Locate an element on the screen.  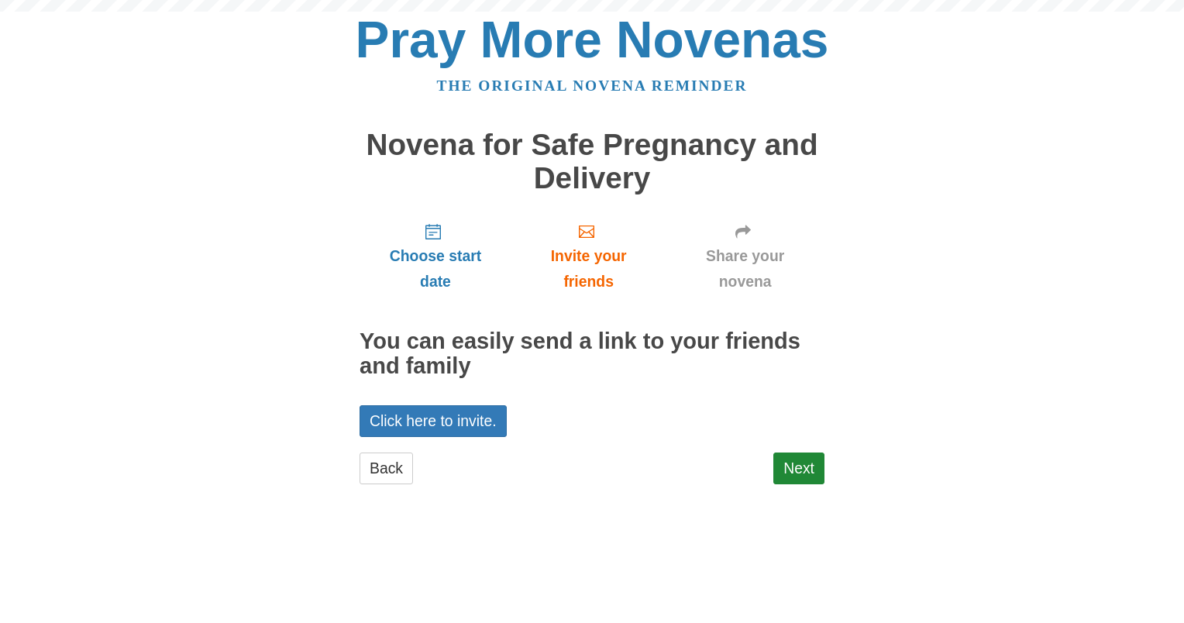
span: Share your novena is located at coordinates (745, 269).